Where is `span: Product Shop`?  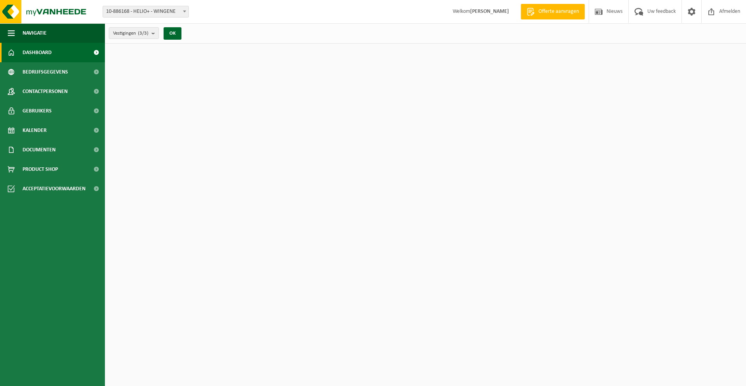
span: Product Shop is located at coordinates (40, 169).